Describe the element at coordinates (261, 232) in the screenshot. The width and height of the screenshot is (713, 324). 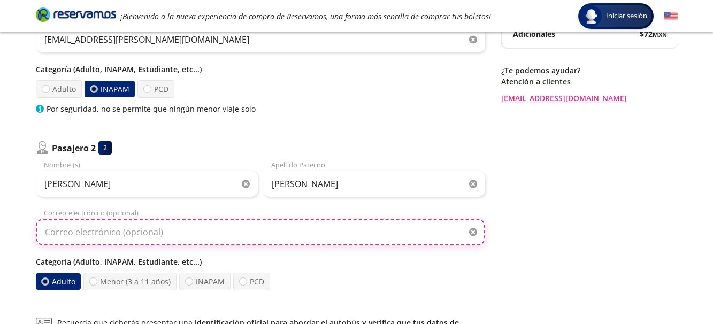
I see `input: Correo electrónico (opcional)` at that location.